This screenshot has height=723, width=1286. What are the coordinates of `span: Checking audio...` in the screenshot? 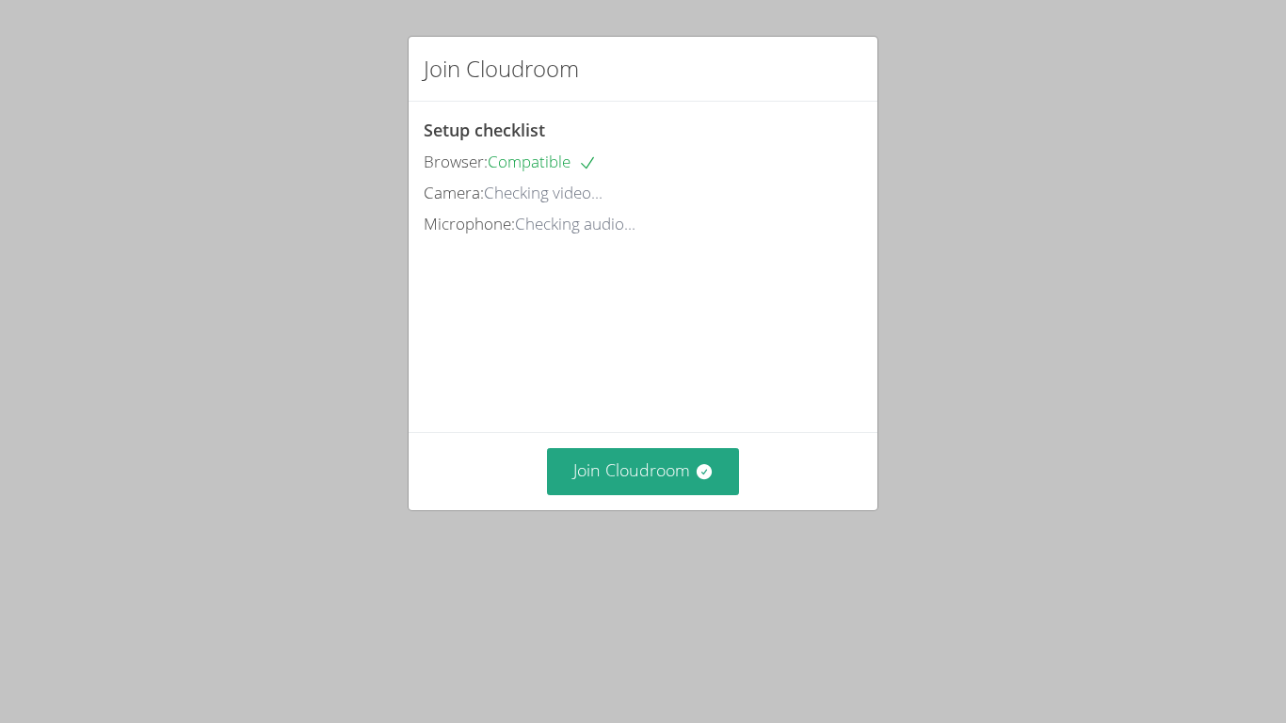 It's located at (575, 223).